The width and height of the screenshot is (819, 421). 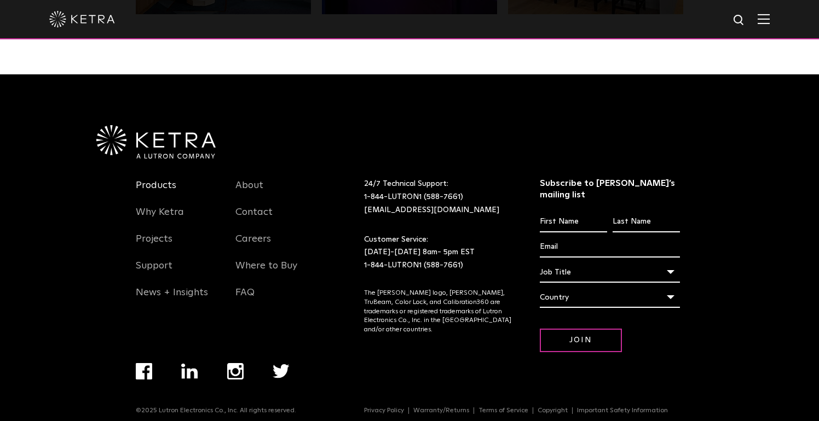 I want to click on a: Important Safety Information, so click(x=622, y=411).